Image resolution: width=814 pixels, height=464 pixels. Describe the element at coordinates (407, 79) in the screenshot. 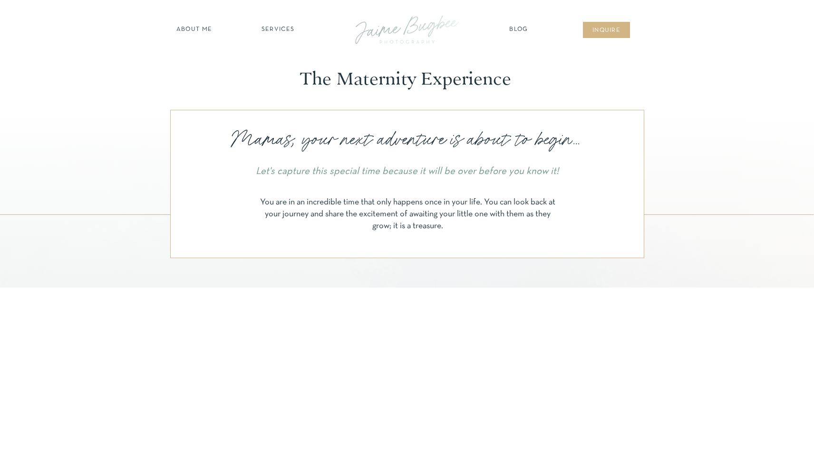

I see `p: The Maternity Experience` at that location.